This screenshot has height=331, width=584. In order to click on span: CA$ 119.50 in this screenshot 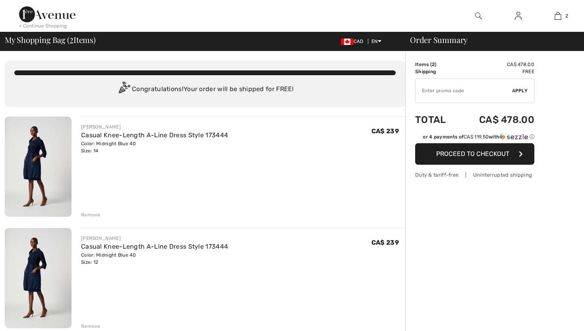, I will do `click(476, 137)`.